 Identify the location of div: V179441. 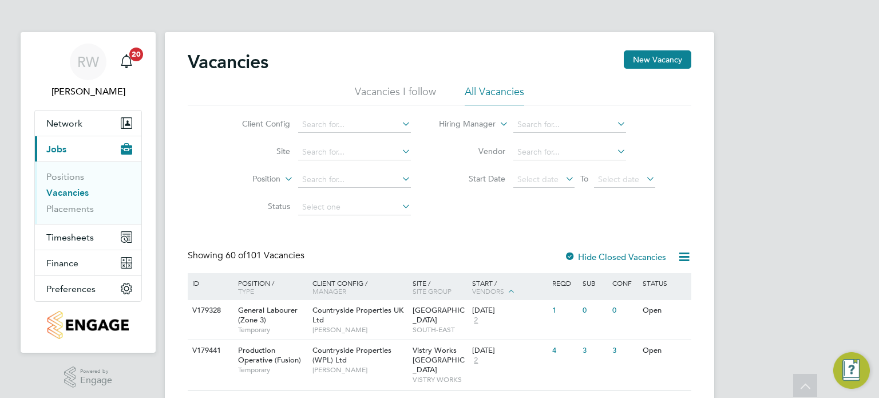
(209, 350).